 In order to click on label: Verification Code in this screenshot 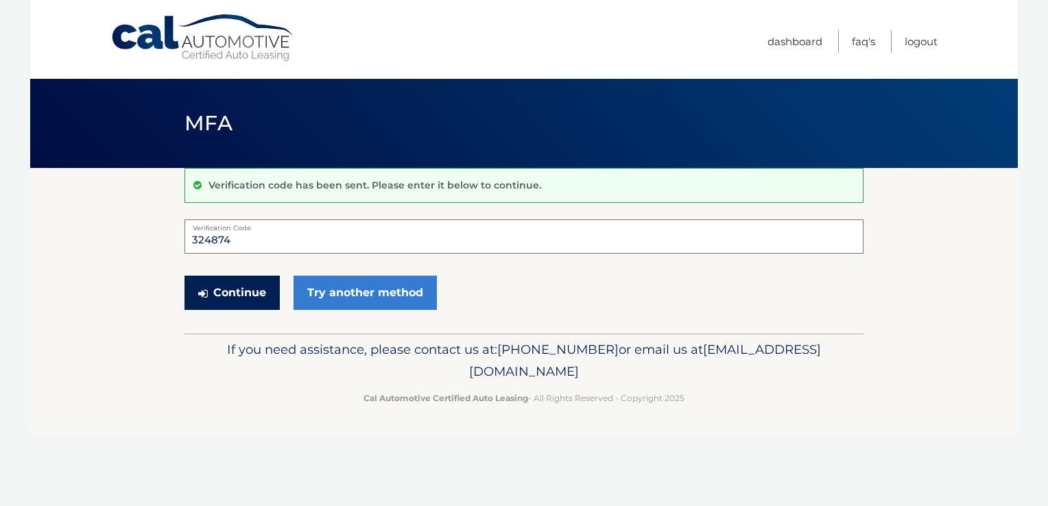, I will do `click(524, 225)`.